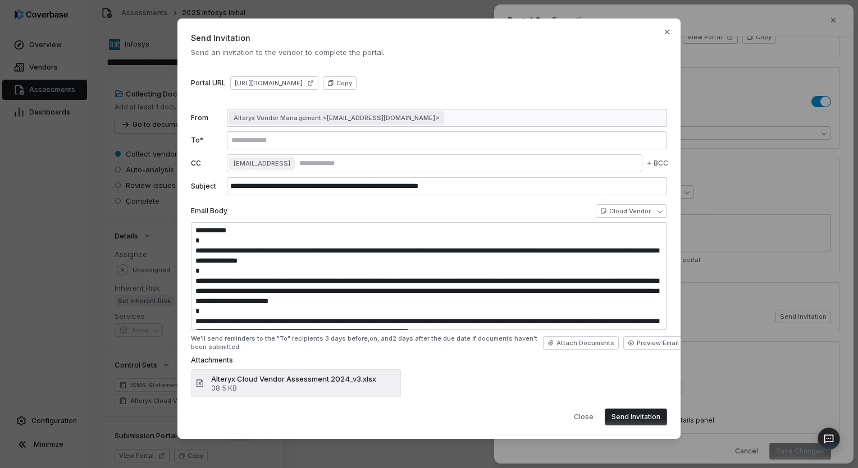 This screenshot has height=468, width=858. Describe the element at coordinates (429, 38) in the screenshot. I see `span: Send Invitation` at that location.